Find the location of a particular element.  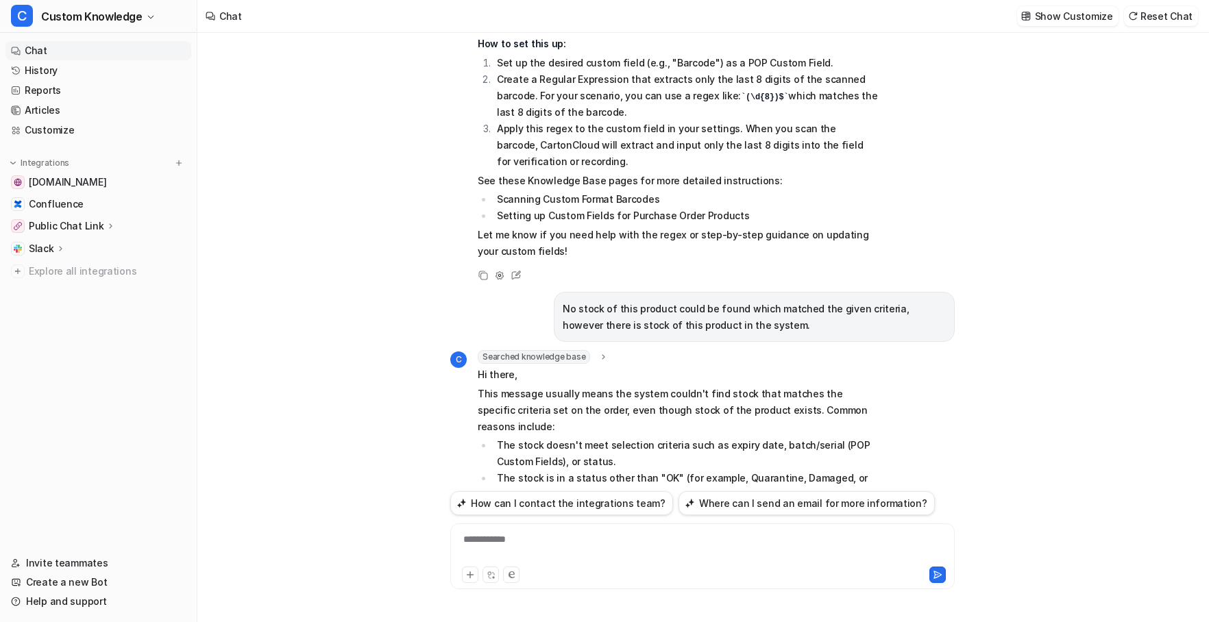

a: Explore all integrations is located at coordinates (98, 271).